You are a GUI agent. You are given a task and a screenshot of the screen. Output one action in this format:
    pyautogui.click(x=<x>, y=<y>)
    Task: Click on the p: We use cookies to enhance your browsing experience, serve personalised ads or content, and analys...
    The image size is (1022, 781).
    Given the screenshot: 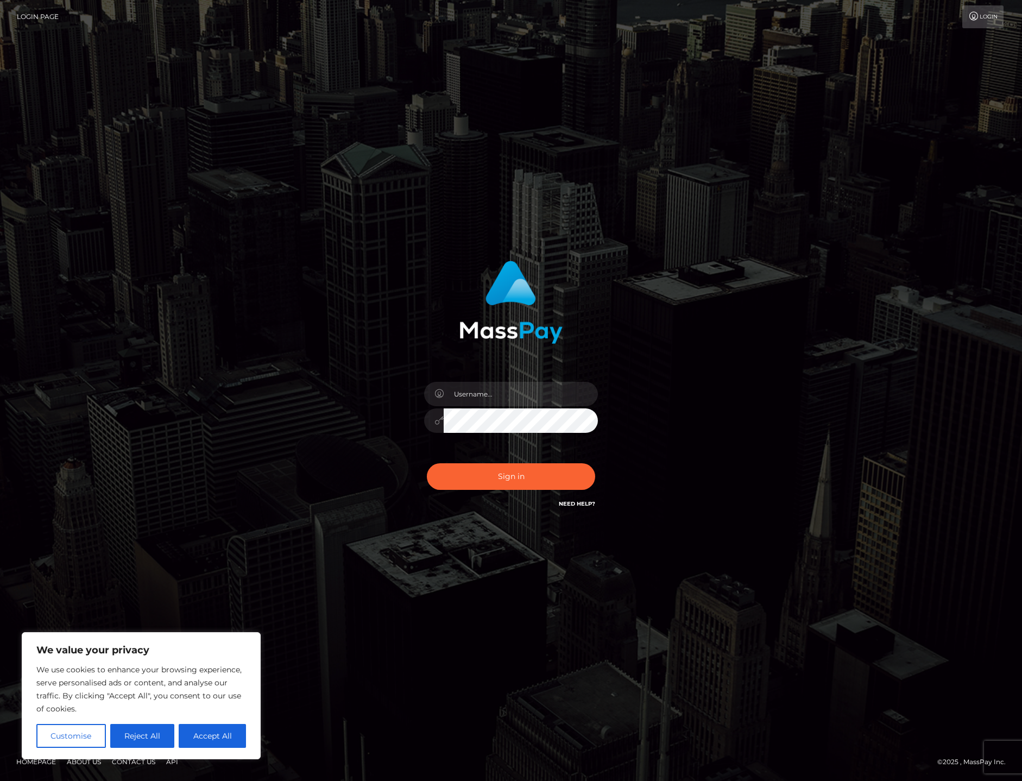 What is the action you would take?
    pyautogui.click(x=141, y=689)
    